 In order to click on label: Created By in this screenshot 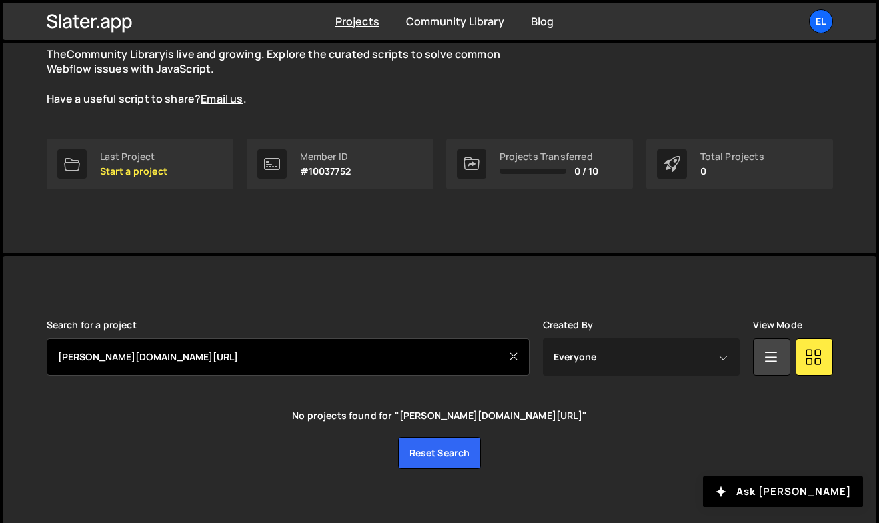, I will do `click(568, 325)`.